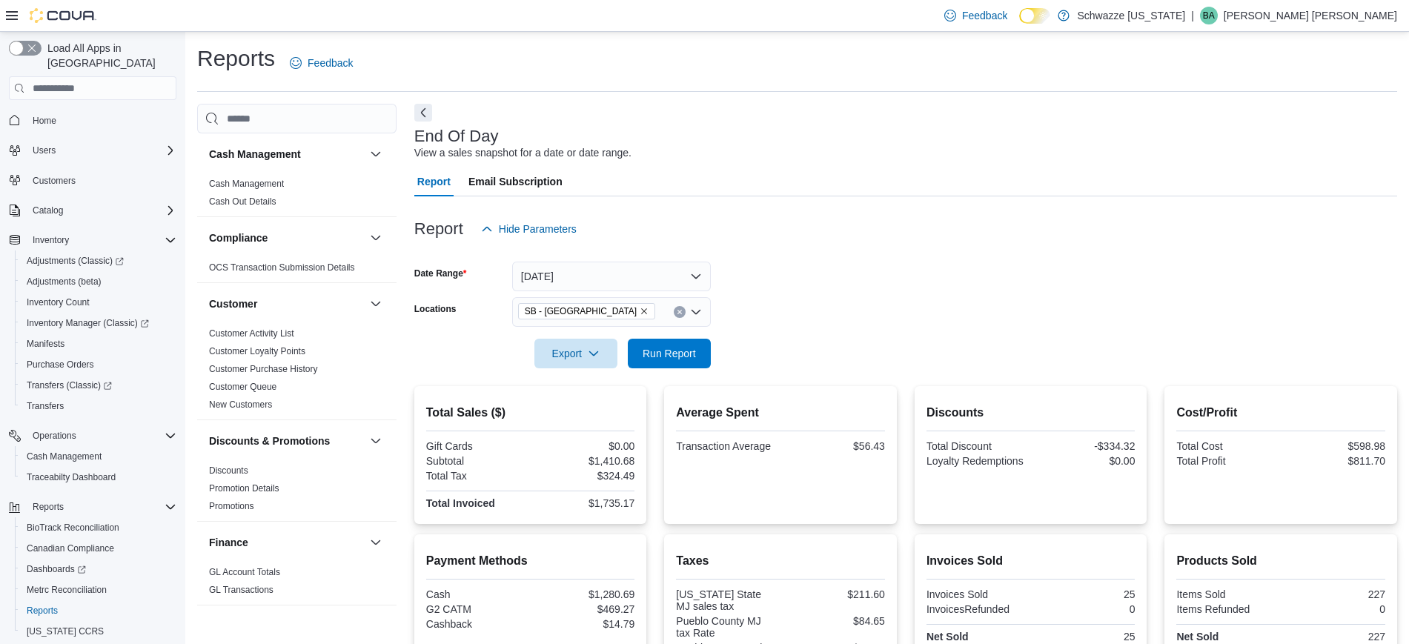 This screenshot has height=644, width=1409. What do you see at coordinates (246, 184) in the screenshot?
I see `span: Cash Management` at bounding box center [246, 184].